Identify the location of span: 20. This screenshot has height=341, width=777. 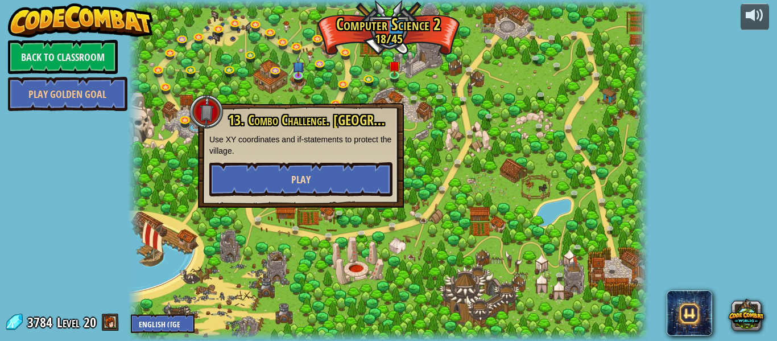
(90, 322).